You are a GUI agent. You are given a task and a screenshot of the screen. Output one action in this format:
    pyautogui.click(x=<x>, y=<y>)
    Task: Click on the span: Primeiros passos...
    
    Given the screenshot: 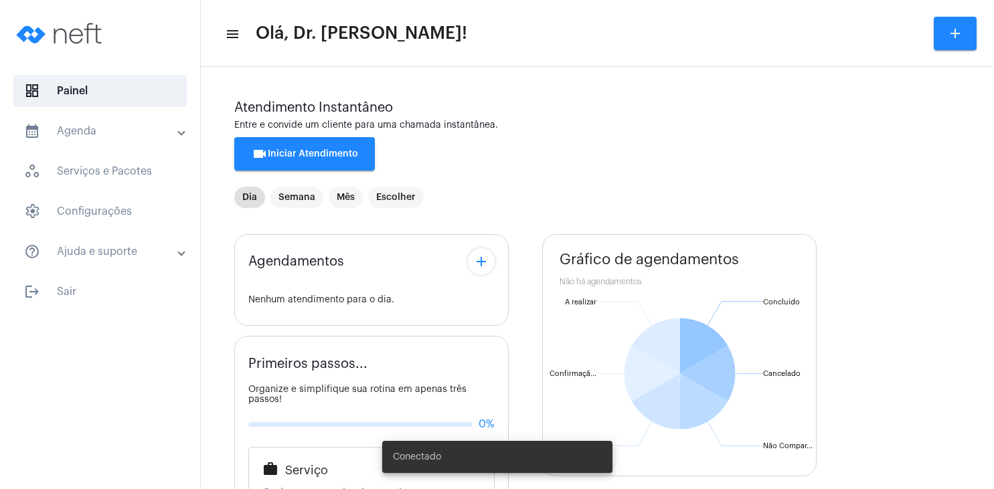 What is the action you would take?
    pyautogui.click(x=308, y=364)
    